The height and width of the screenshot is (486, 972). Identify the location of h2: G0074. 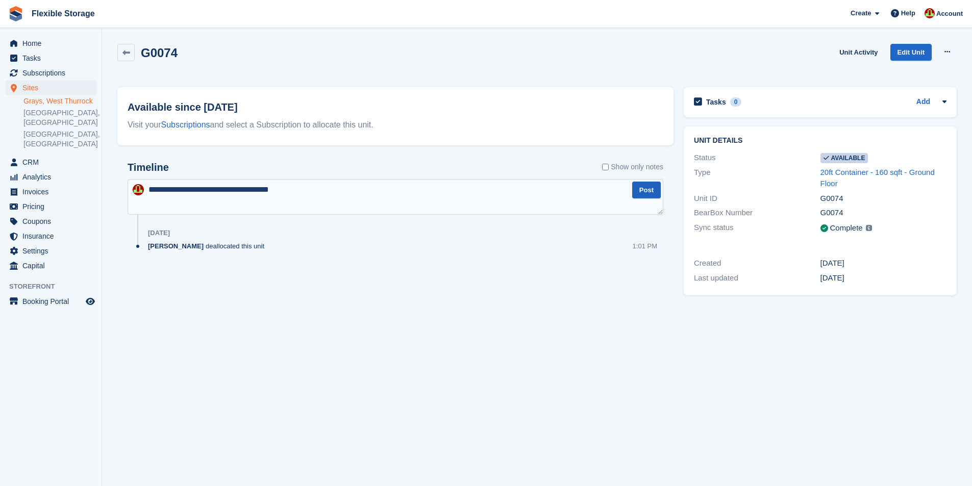
(159, 53).